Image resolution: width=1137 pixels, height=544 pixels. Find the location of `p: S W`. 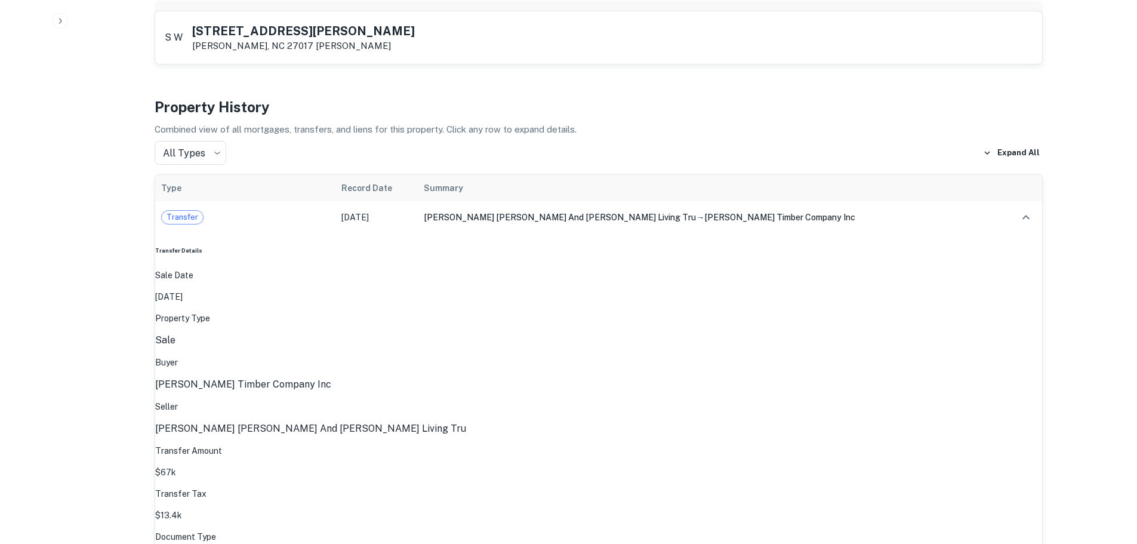

p: S W is located at coordinates (174, 38).